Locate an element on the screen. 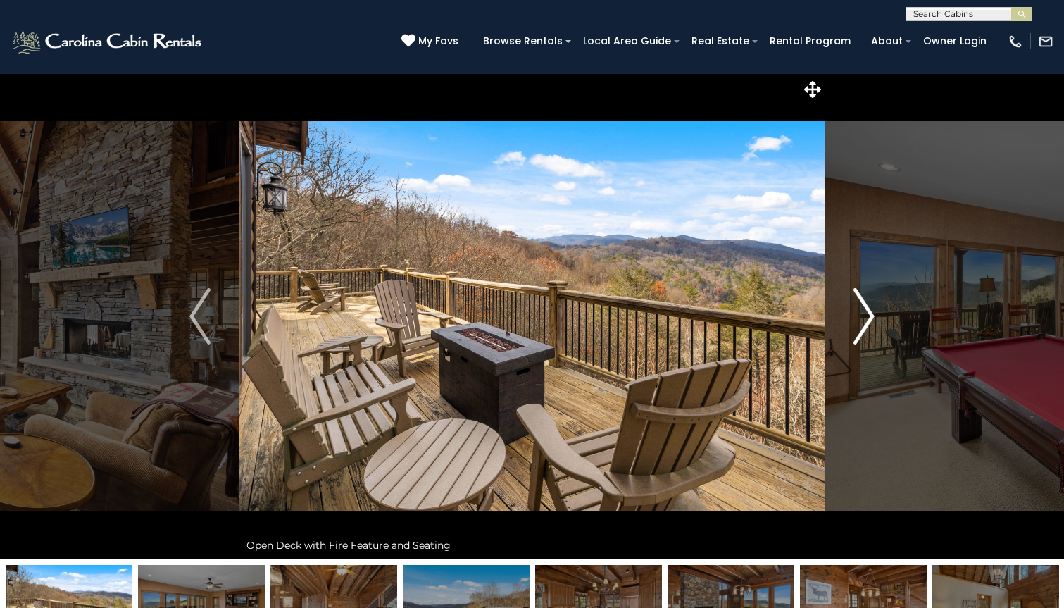  span: My Favs is located at coordinates (438, 41).